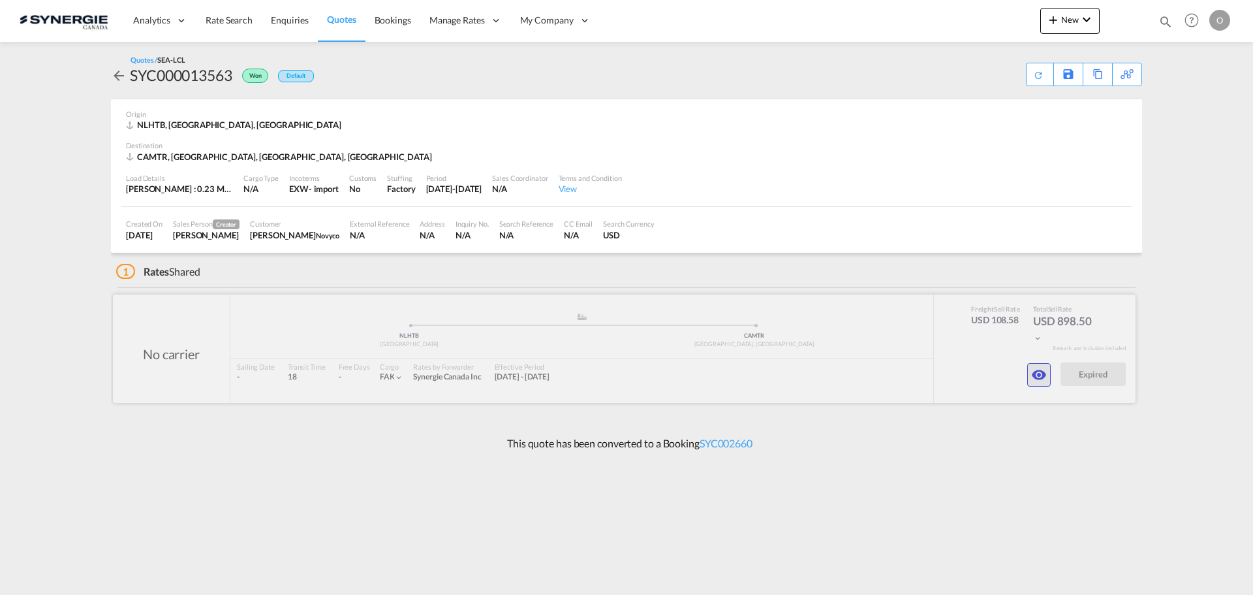  What do you see at coordinates (627, 145) in the screenshot?
I see `div: Destination` at bounding box center [627, 145].